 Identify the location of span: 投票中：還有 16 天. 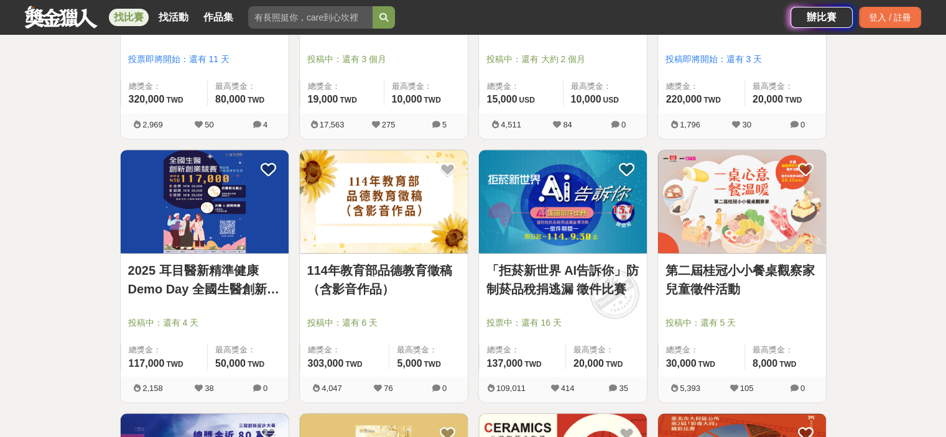
(563, 323).